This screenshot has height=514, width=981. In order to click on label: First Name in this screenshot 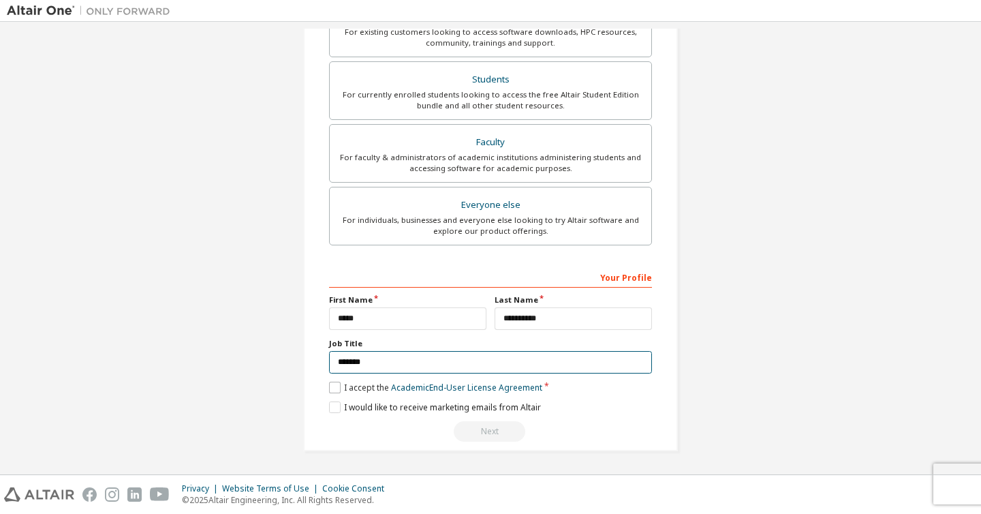, I will do `click(408, 300)`.